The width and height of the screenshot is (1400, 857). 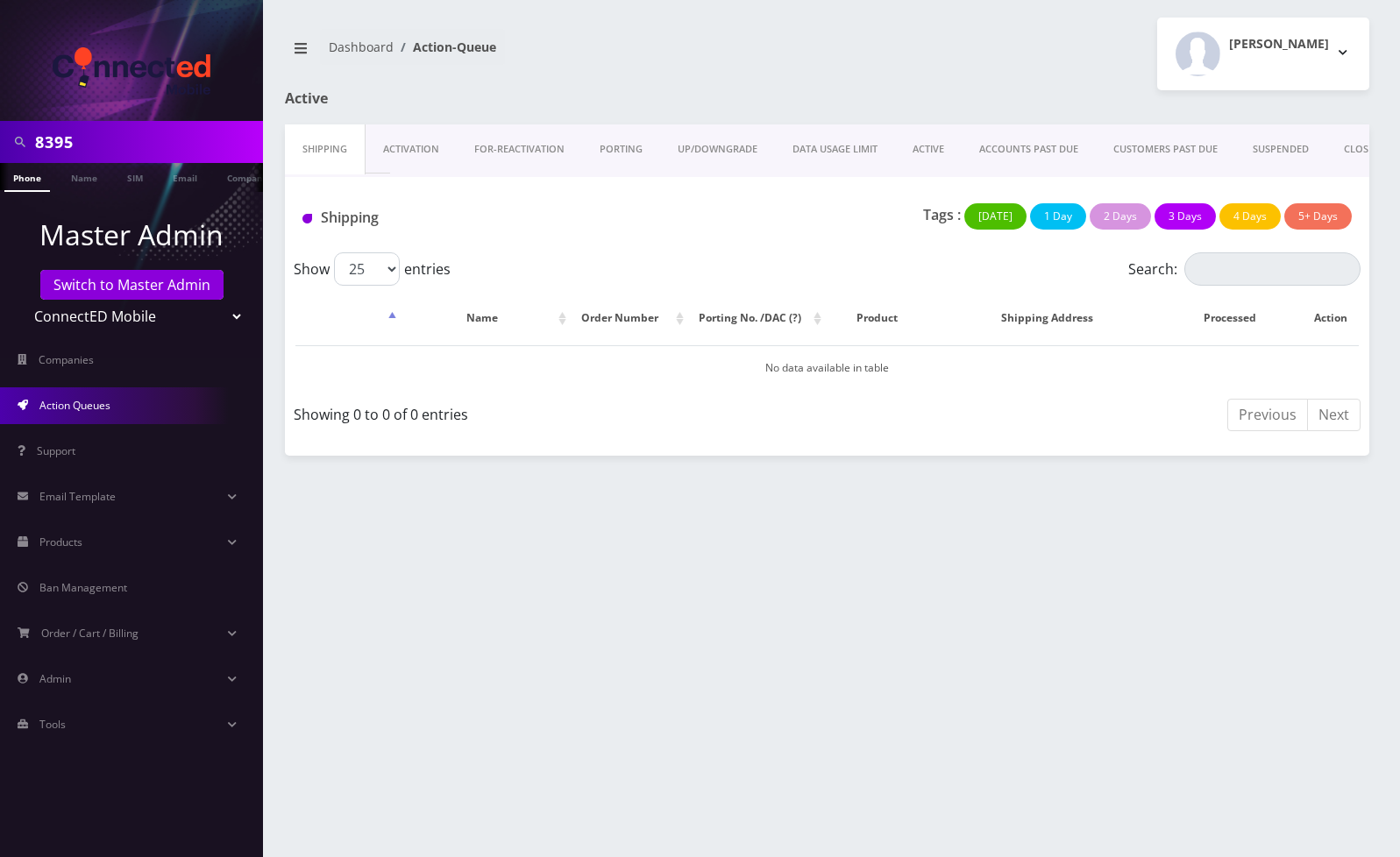 I want to click on th: : activate to sort column descending, so click(x=349, y=318).